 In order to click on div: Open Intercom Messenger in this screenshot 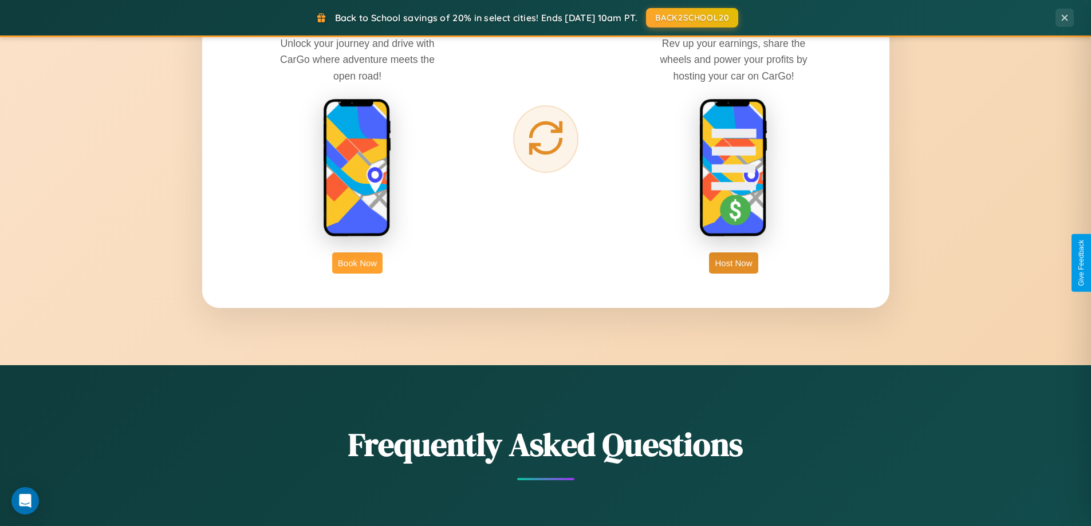, I will do `click(25, 501)`.